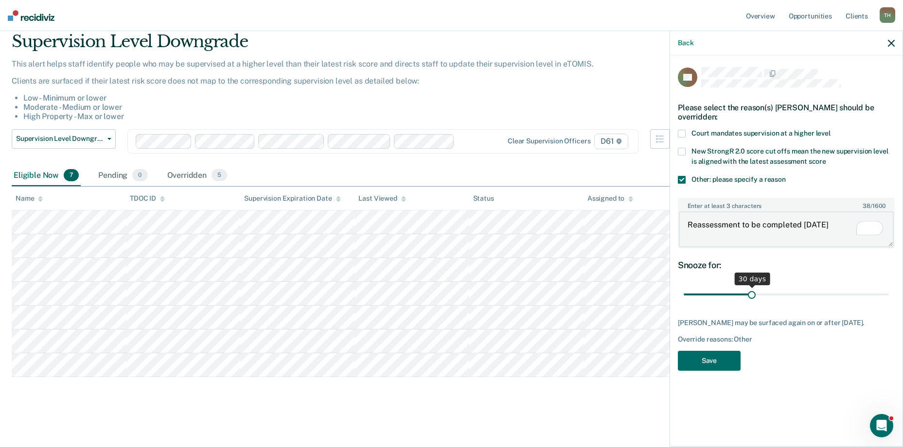 The height and width of the screenshot is (447, 903). Describe the element at coordinates (46, 176) in the screenshot. I see `div: Eligible Now` at that location.